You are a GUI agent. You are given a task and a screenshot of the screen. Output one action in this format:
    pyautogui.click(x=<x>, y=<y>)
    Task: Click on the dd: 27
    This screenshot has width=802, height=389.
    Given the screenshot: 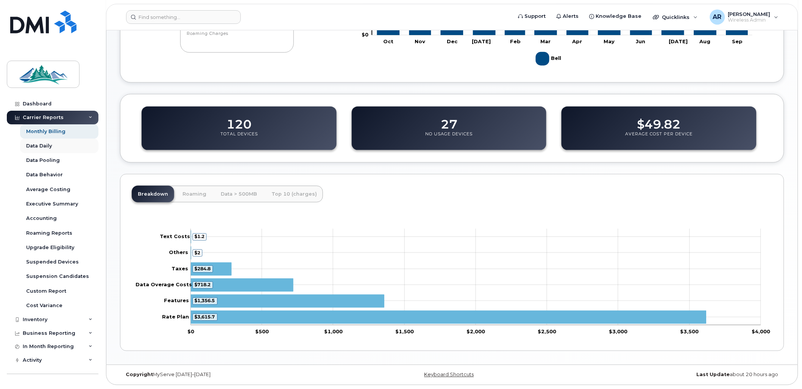 What is the action you would take?
    pyautogui.click(x=449, y=120)
    